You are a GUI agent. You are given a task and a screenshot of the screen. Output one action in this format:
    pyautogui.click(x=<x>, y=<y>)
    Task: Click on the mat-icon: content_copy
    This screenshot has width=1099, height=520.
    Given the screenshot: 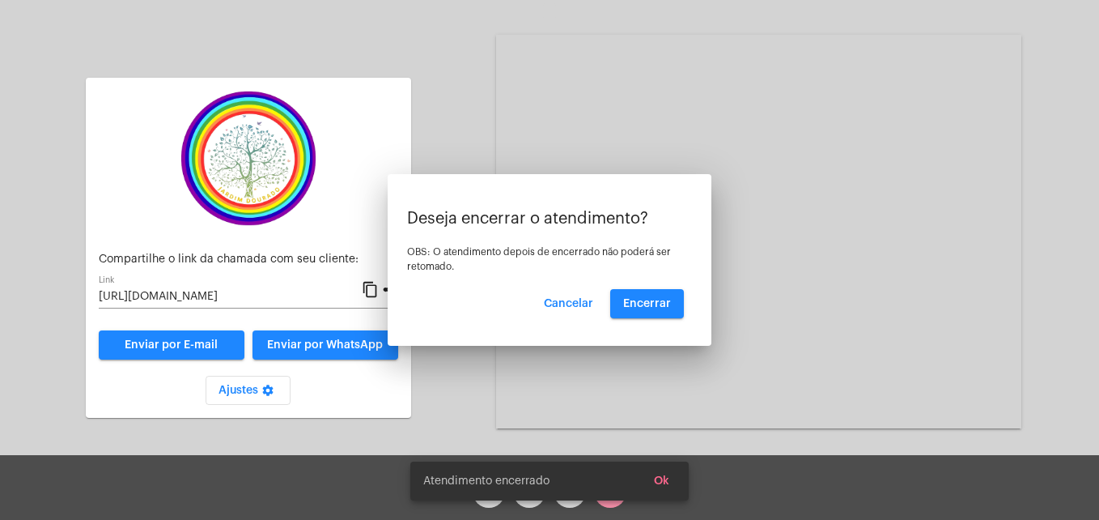 What is the action you would take?
    pyautogui.click(x=370, y=290)
    